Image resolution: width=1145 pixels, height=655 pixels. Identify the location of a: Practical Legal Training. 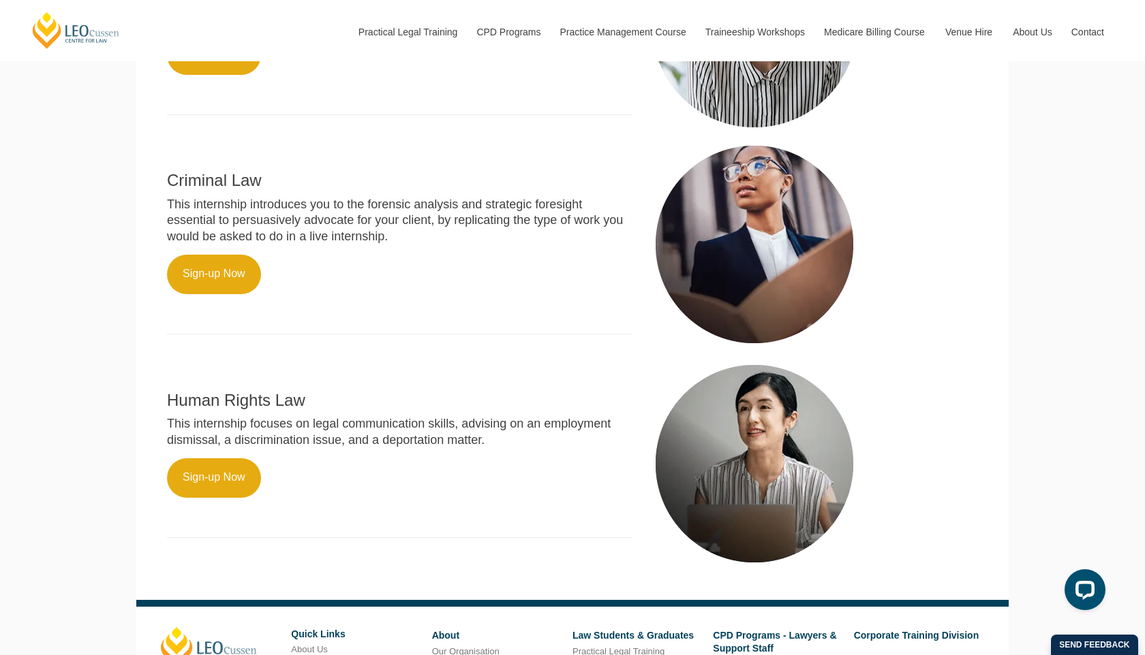
(407, 32).